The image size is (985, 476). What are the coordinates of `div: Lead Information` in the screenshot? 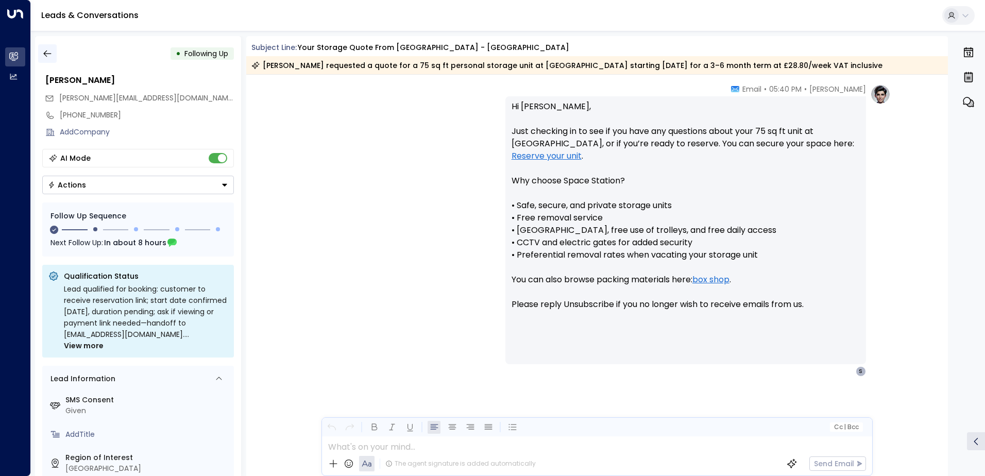 It's located at (81, 379).